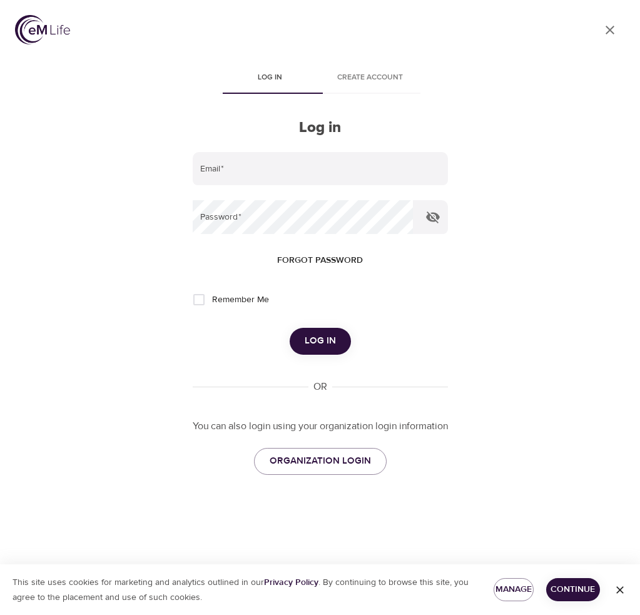  Describe the element at coordinates (320, 79) in the screenshot. I see `div: disabled tabs example` at that location.